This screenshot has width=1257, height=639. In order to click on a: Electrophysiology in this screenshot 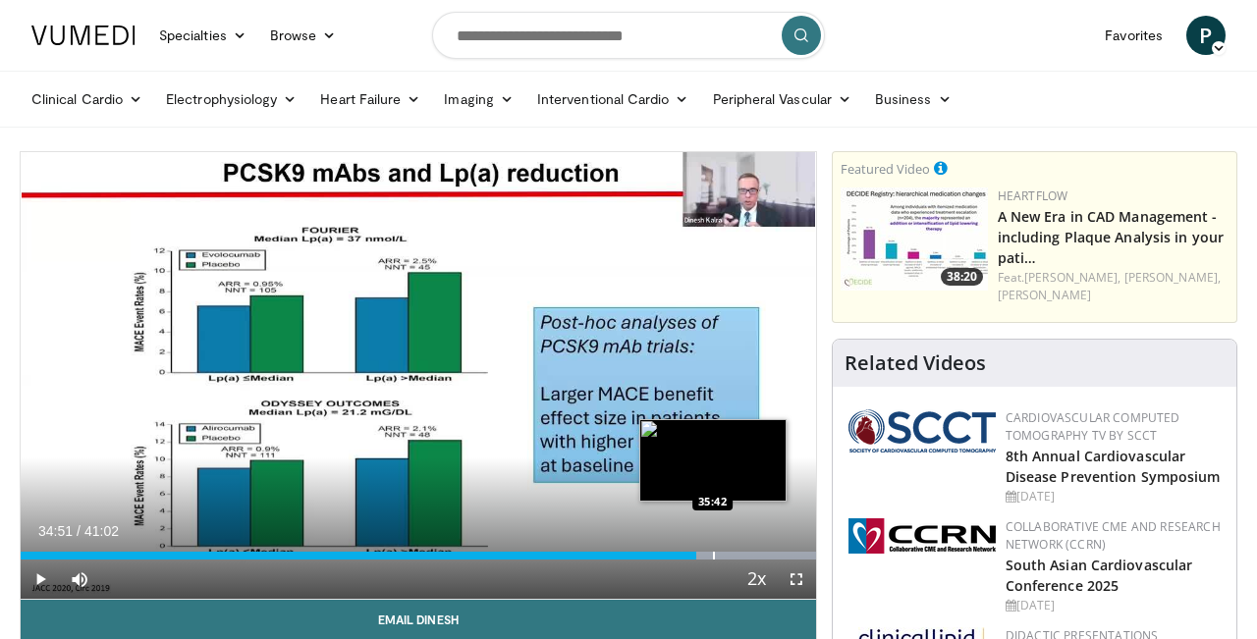, I will do `click(231, 99)`.